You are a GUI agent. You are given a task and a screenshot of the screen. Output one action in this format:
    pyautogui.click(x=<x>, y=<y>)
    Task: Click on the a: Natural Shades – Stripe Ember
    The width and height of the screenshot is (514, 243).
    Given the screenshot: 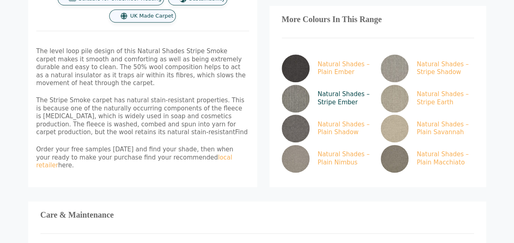 What is the action you would take?
    pyautogui.click(x=327, y=99)
    